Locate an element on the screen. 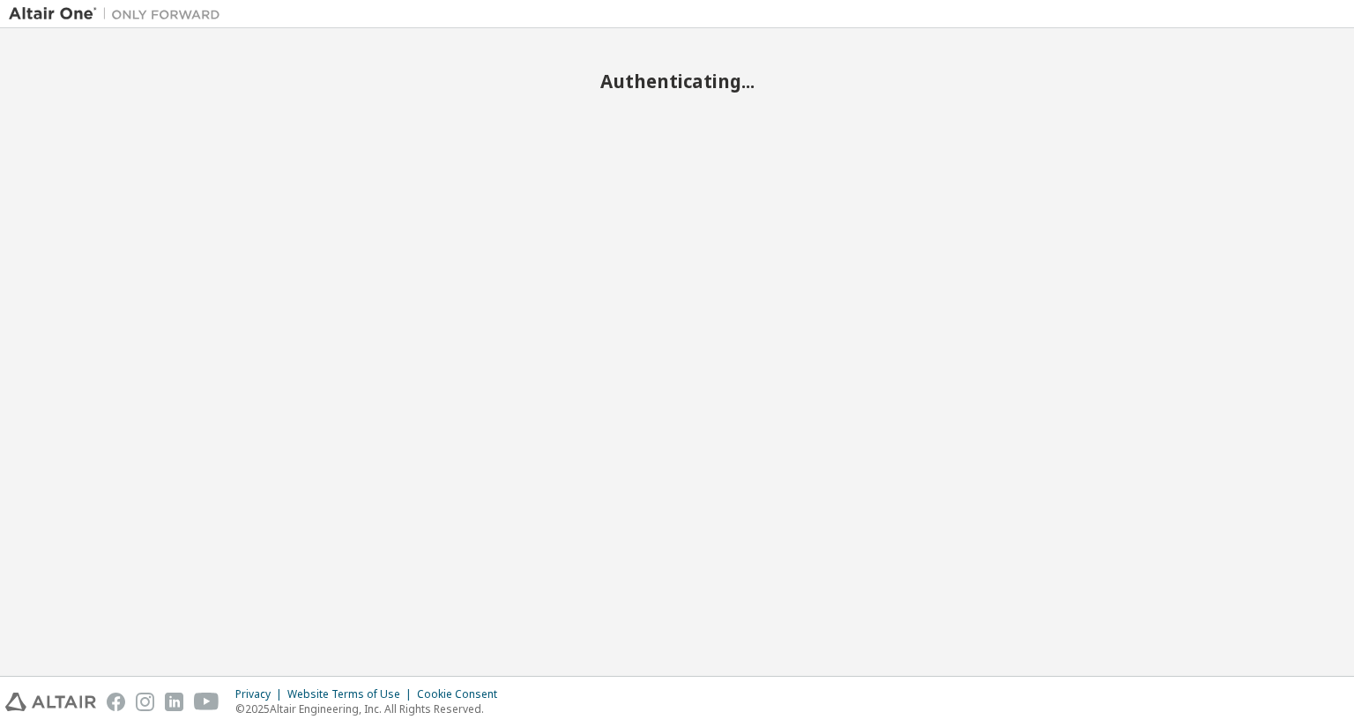  div: Website Terms of Use is located at coordinates (352, 695).